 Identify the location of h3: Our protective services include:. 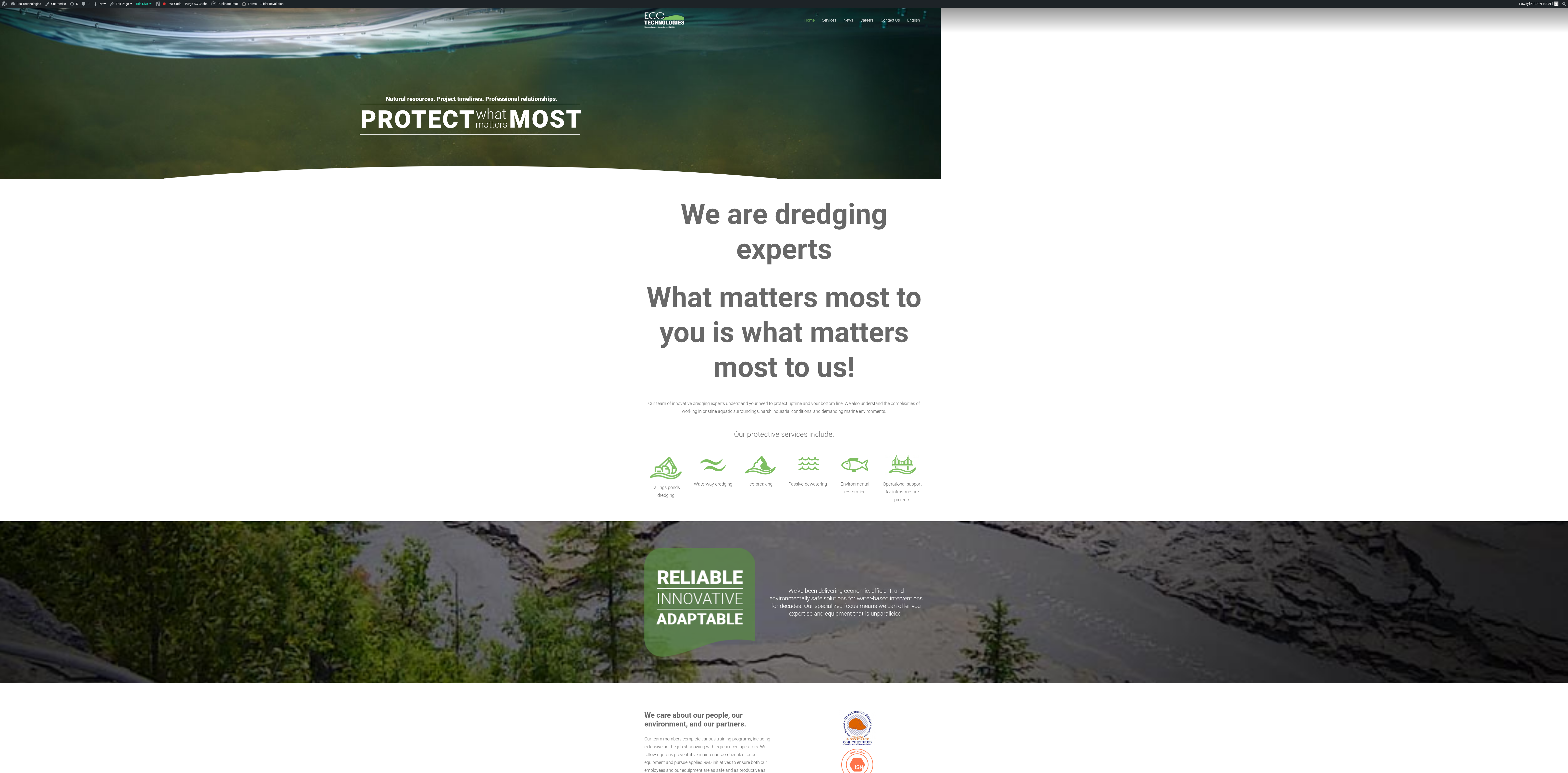
(784, 435).